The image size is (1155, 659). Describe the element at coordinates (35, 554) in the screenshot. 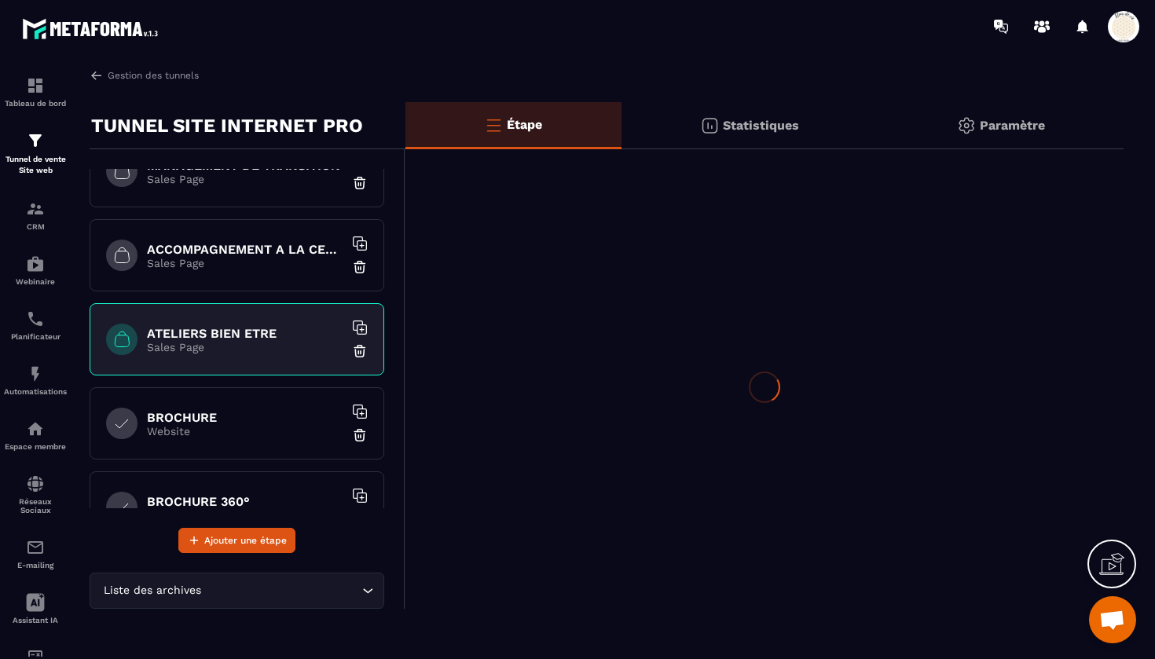

I see `a: emailemailE-mailing` at that location.